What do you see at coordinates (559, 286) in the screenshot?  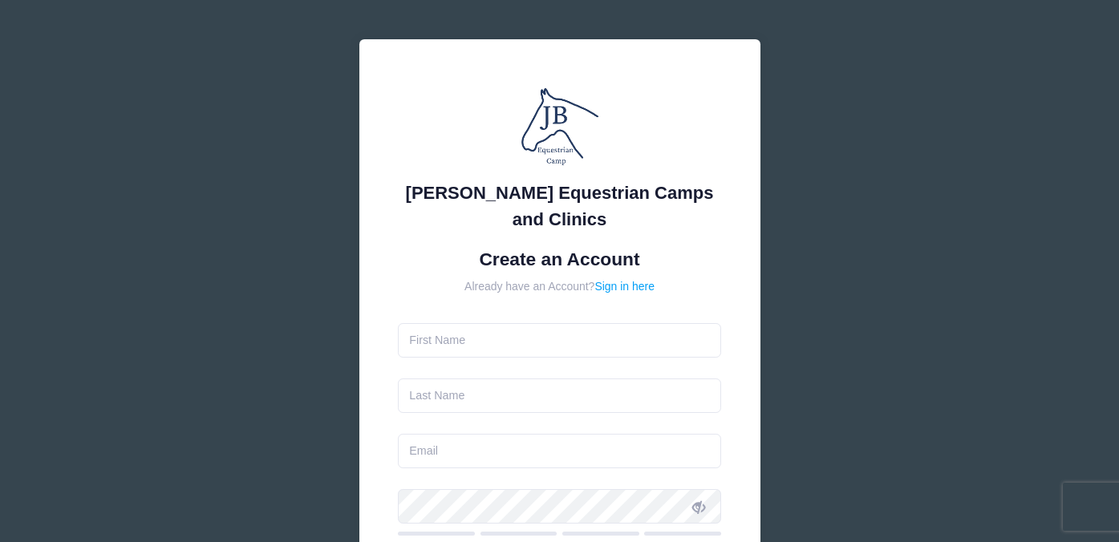 I see `div: Already have an Account?` at bounding box center [559, 286].